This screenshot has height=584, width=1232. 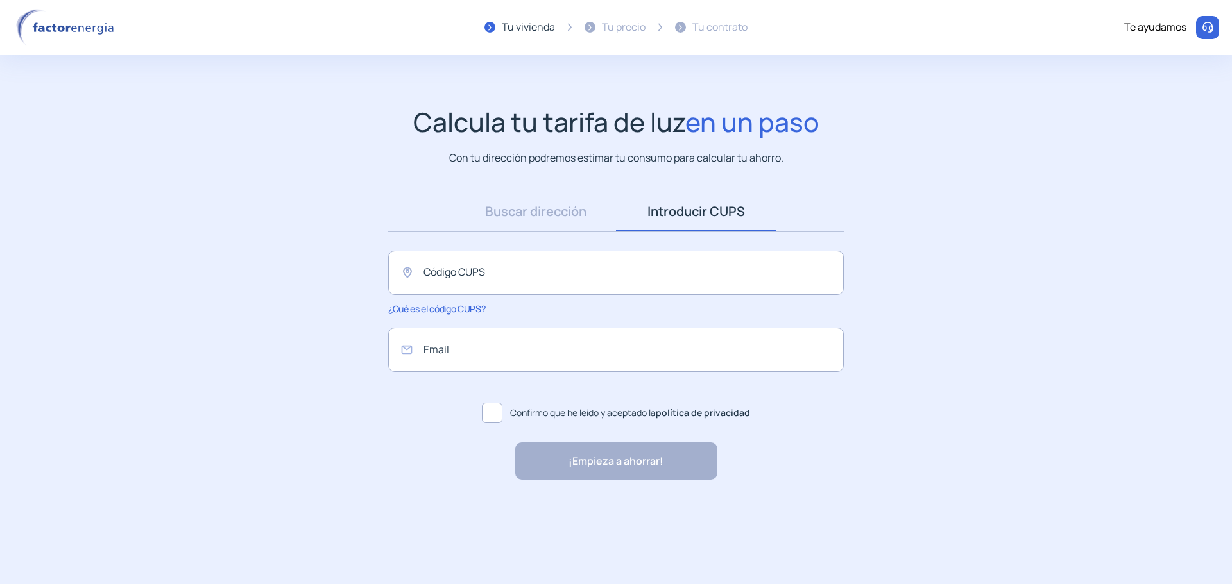 I want to click on div: Tu precio, so click(x=623, y=28).